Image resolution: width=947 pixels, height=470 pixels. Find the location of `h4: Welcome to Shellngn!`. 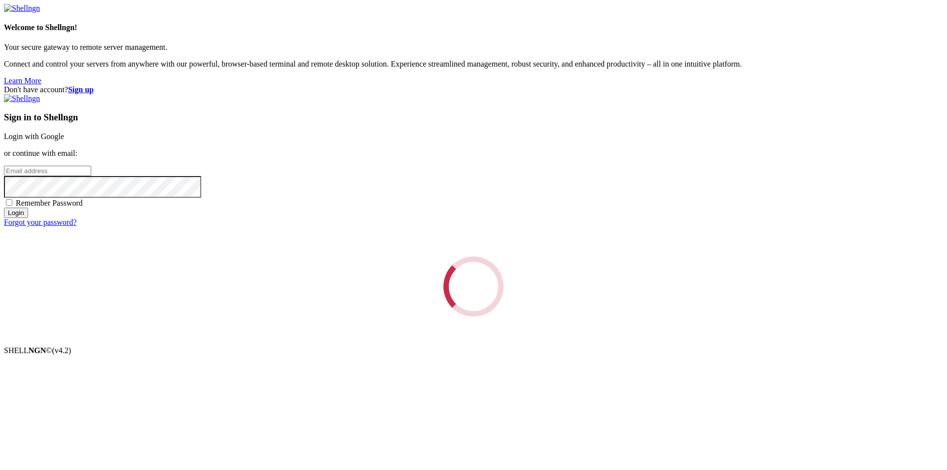

h4: Welcome to Shellngn! is located at coordinates (473, 28).